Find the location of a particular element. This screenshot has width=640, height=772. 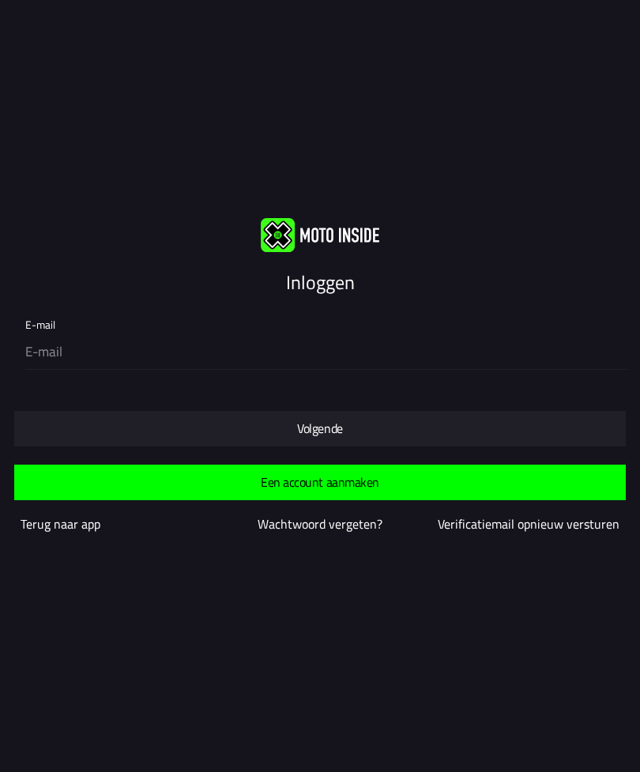

ion-text: Verificatiemail opnieuw versturen is located at coordinates (529, 524).